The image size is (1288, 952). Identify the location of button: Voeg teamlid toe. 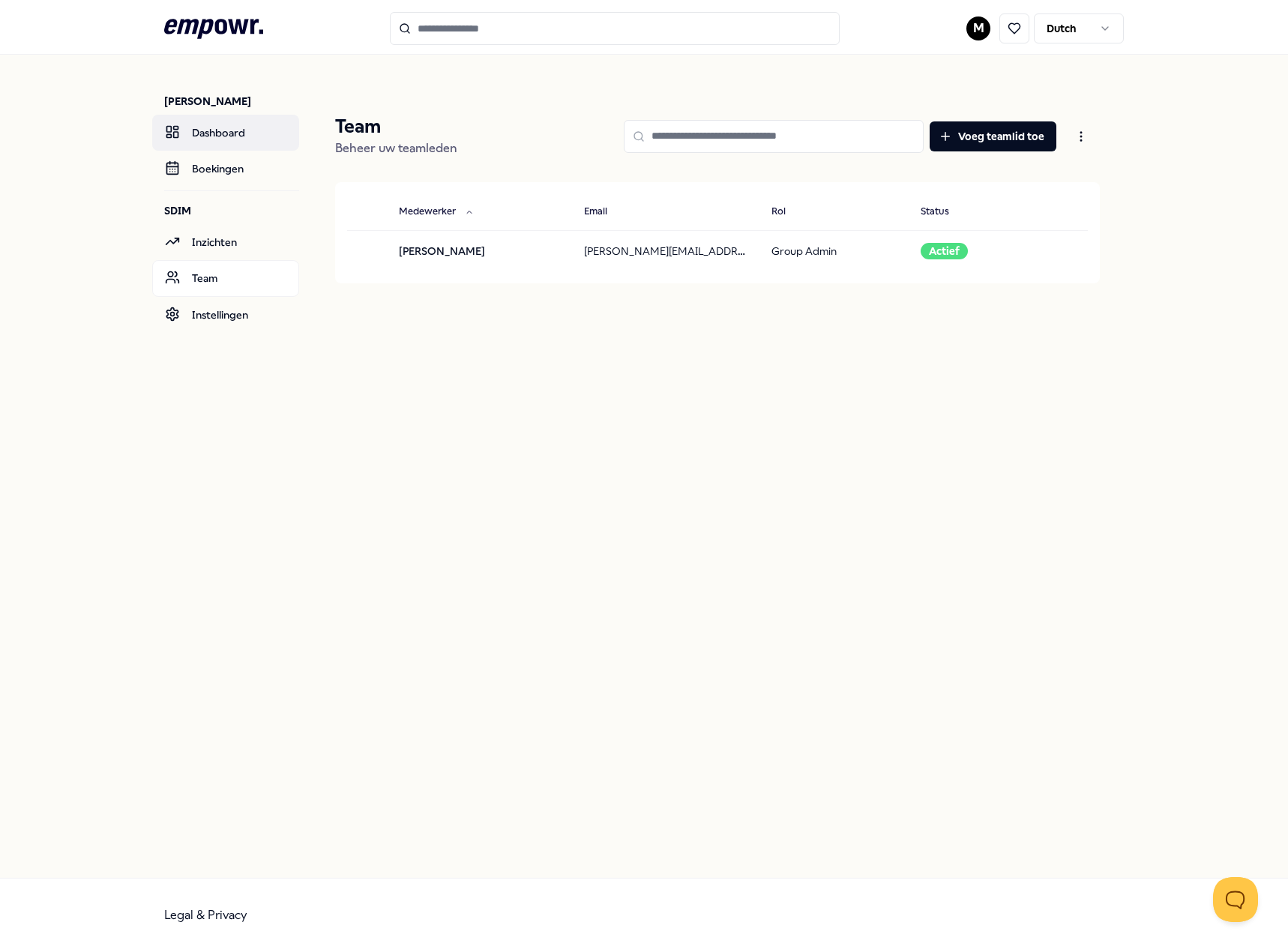
(992, 136).